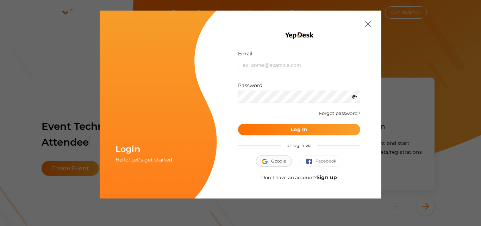 This screenshot has height=226, width=481. What do you see at coordinates (299, 145) in the screenshot?
I see `span: or log in via` at bounding box center [299, 145].